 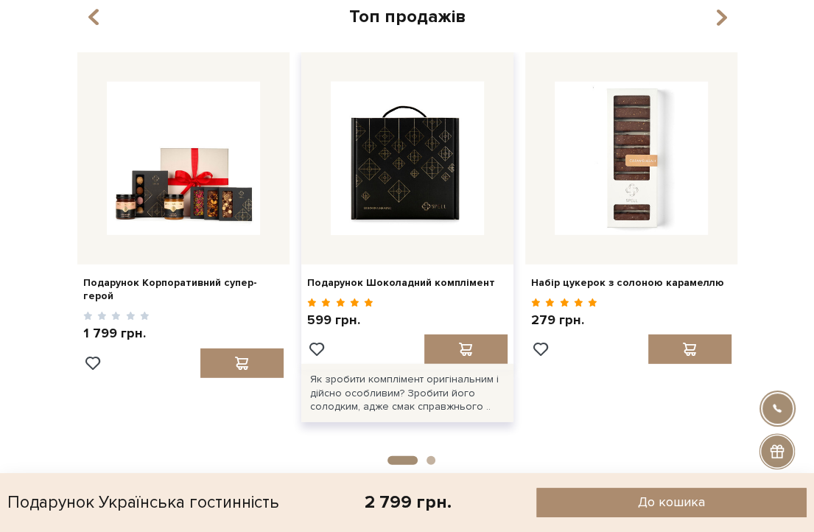 What do you see at coordinates (408, 502) in the screenshot?
I see `div: 2 799 грн.` at bounding box center [408, 502].